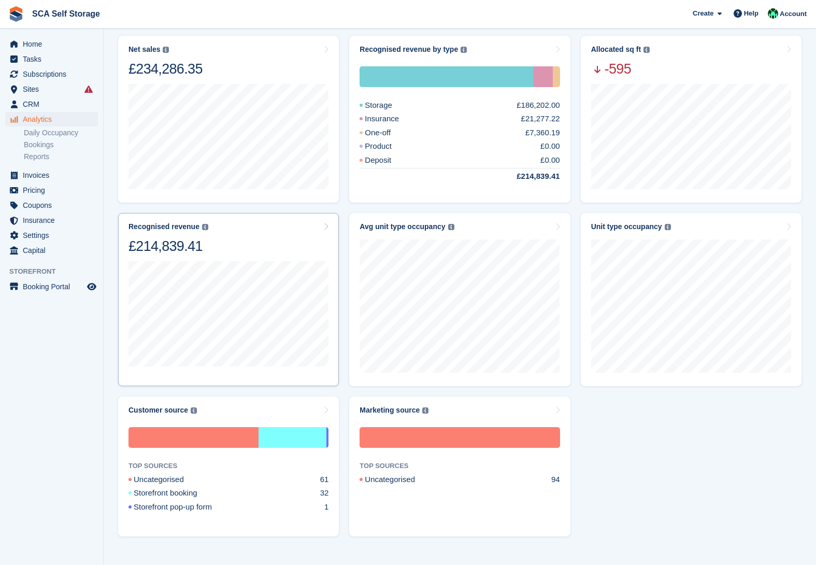 Image resolution: width=816 pixels, height=565 pixels. What do you see at coordinates (620, 69) in the screenshot?
I see `span: -595` at bounding box center [620, 69].